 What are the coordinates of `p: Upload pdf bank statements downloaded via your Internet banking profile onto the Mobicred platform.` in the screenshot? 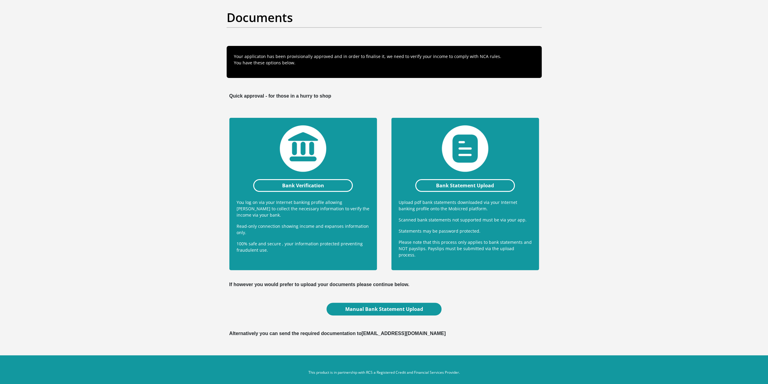 It's located at (465, 205).